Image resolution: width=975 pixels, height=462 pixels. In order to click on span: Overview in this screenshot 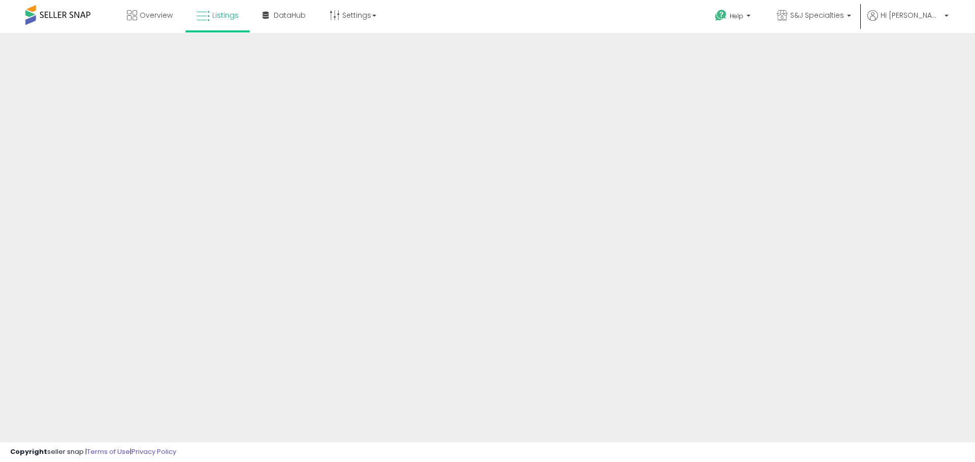, I will do `click(156, 15)`.